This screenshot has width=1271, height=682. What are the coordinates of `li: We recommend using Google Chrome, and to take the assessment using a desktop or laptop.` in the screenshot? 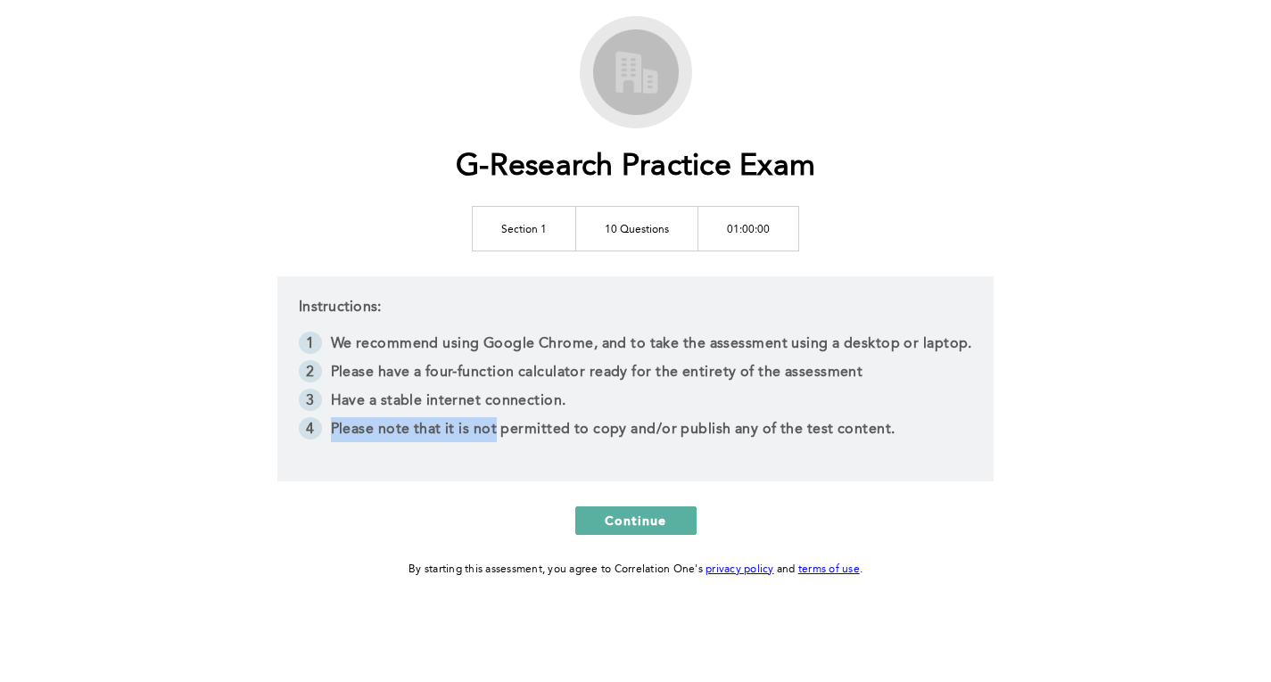 It's located at (635, 346).